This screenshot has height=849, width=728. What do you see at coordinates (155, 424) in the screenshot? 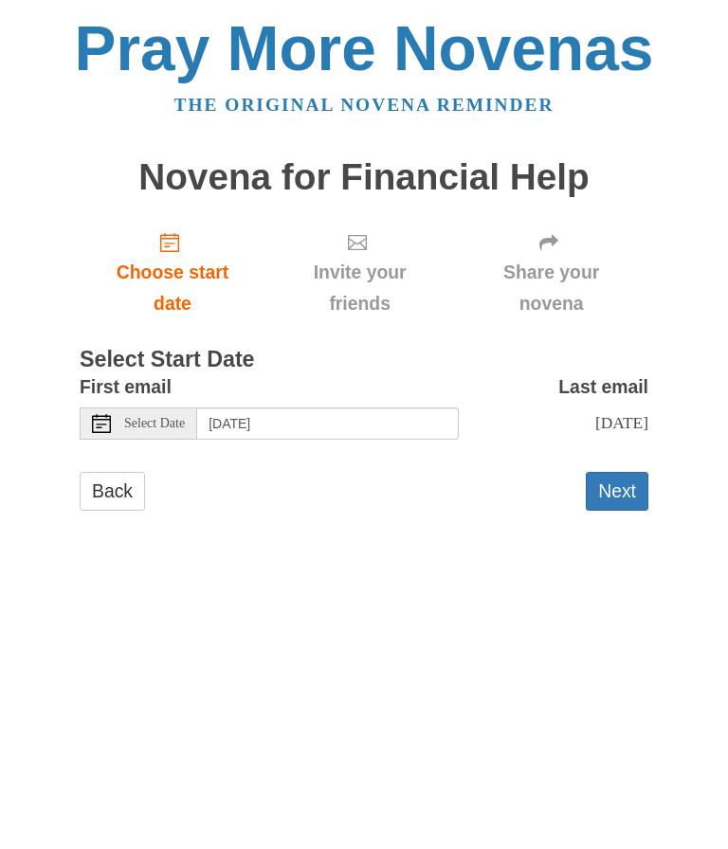
I see `span: Select Date` at bounding box center [155, 424].